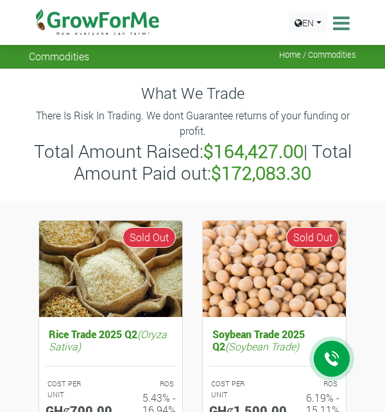 The width and height of the screenshot is (385, 412). I want to click on span: Home / Commodities, so click(318, 55).